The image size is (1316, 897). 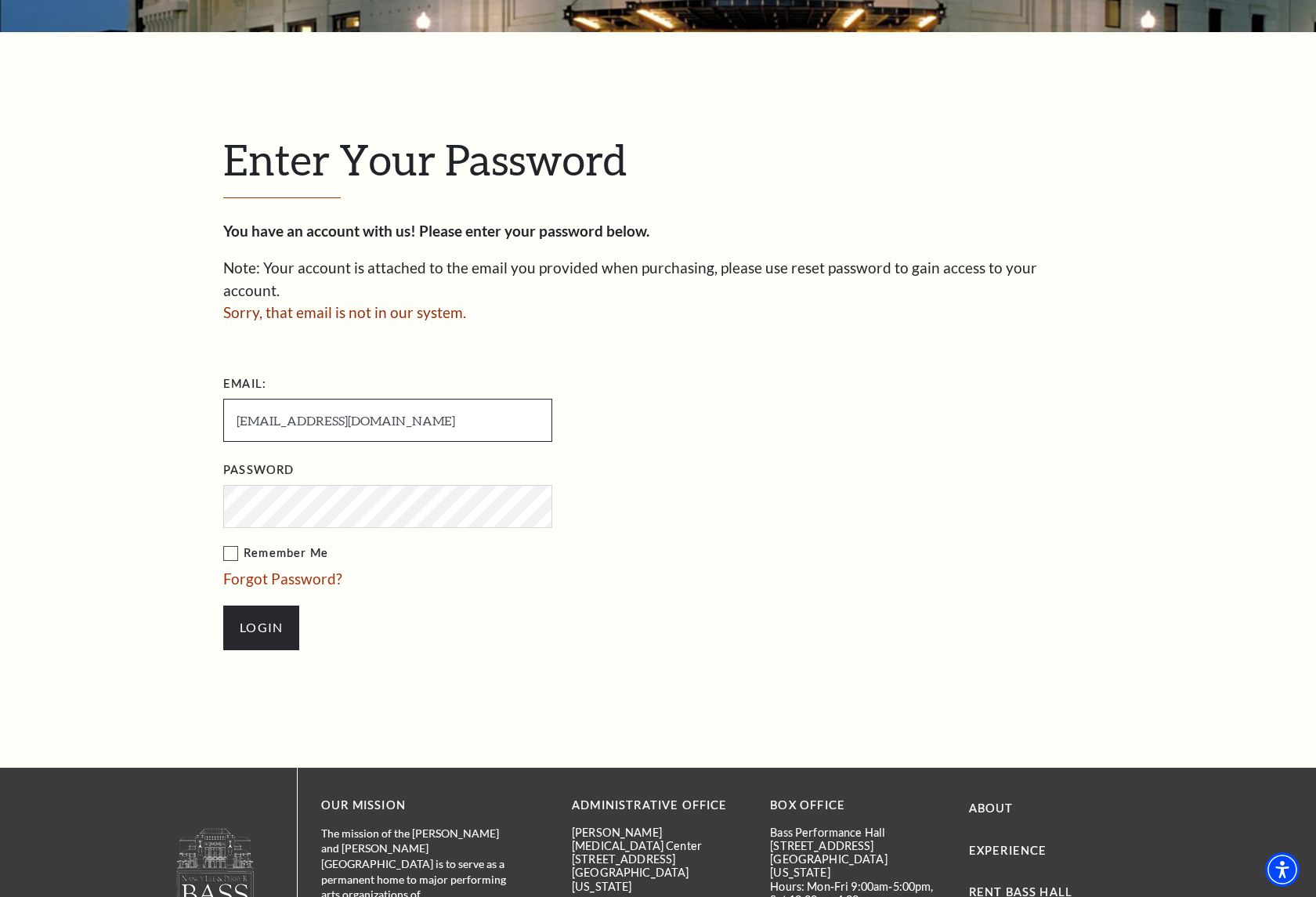 What do you see at coordinates (991, 807) in the screenshot?
I see `a: About` at bounding box center [991, 807].